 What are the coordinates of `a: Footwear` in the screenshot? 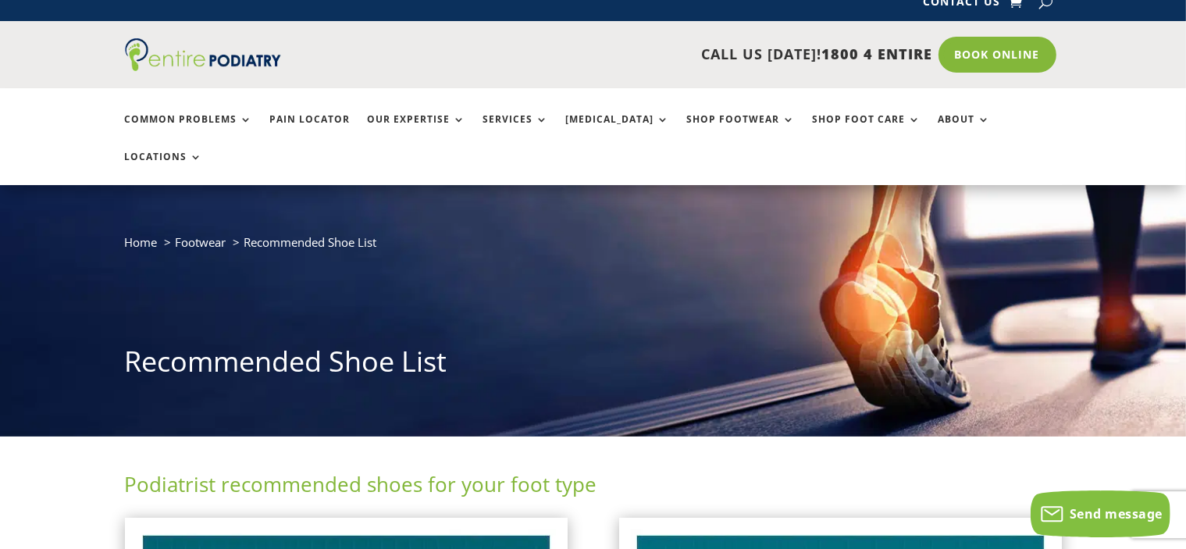 It's located at (201, 242).